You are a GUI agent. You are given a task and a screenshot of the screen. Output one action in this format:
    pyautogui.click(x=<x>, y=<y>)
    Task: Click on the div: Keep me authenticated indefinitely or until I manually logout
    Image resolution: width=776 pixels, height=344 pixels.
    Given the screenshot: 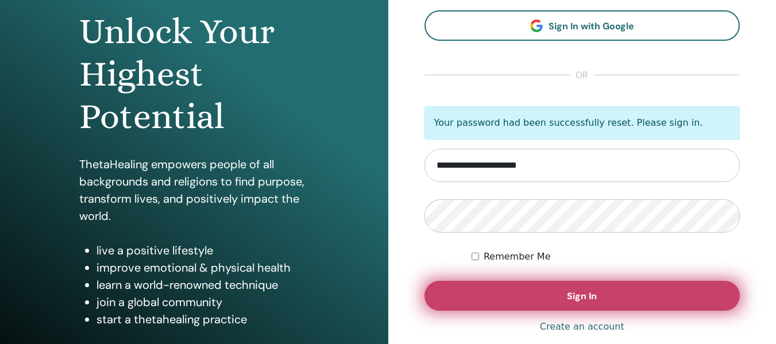 What is the action you would take?
    pyautogui.click(x=605, y=257)
    